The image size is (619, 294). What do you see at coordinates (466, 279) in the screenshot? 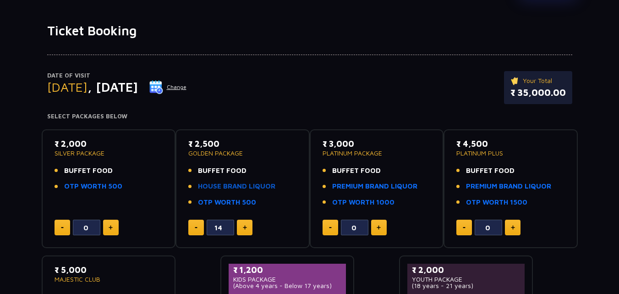
I see `p: YOUTH PACKAGE` at bounding box center [466, 279].